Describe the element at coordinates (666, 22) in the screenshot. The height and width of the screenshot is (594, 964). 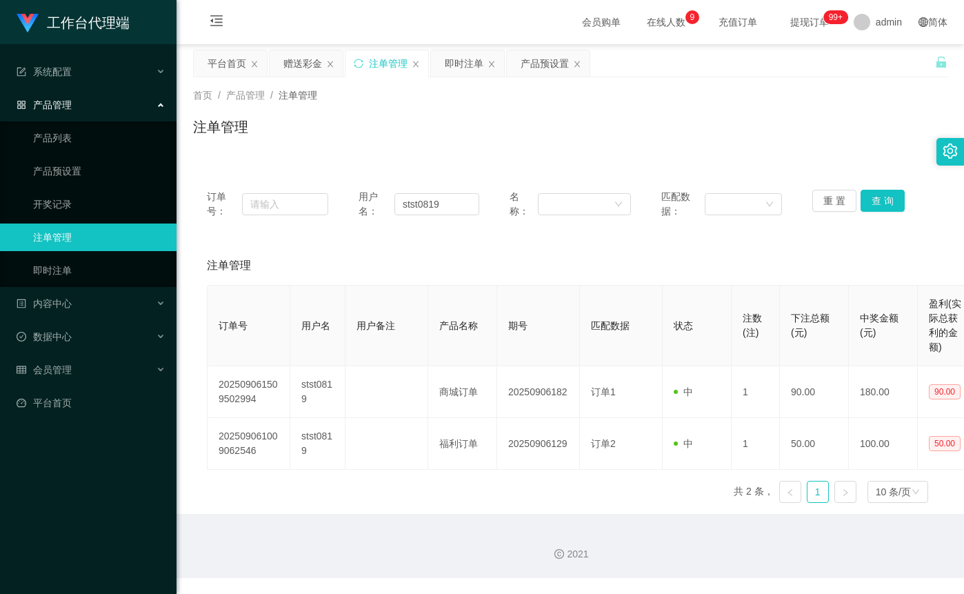
I see `span: 在线人数` at that location.